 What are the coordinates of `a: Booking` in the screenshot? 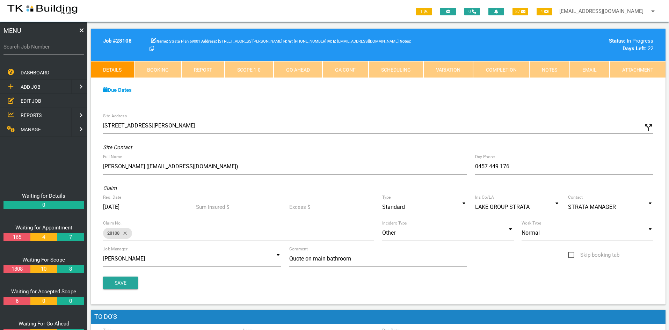 It's located at (158, 70).